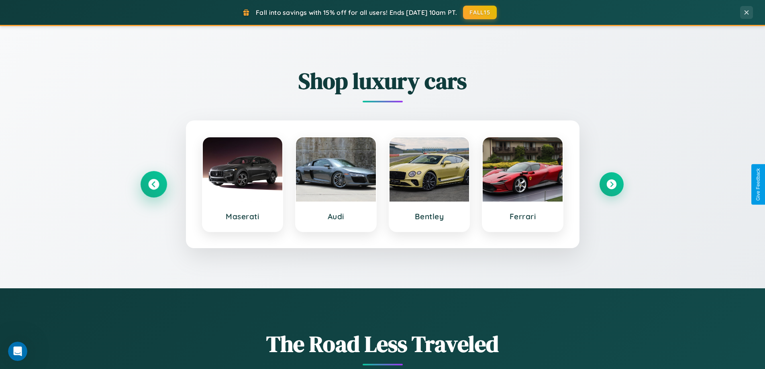 Image resolution: width=765 pixels, height=369 pixels. I want to click on h3: Maserati, so click(243, 217).